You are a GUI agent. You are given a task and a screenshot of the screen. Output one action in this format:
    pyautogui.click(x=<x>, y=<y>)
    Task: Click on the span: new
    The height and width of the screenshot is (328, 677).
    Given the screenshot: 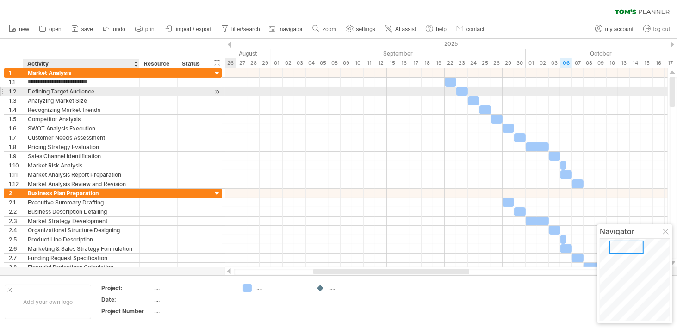 What is the action you would take?
    pyautogui.click(x=24, y=29)
    